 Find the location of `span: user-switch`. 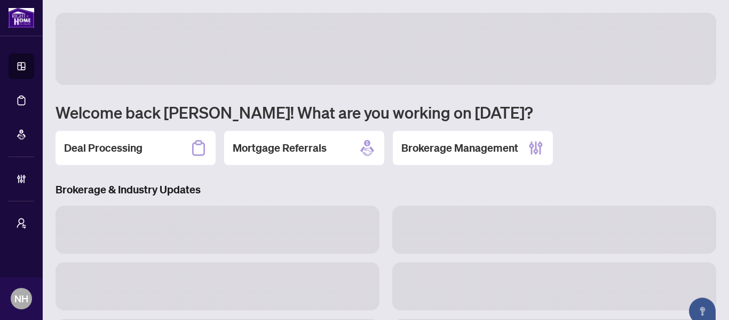

span: user-switch is located at coordinates (21, 223).